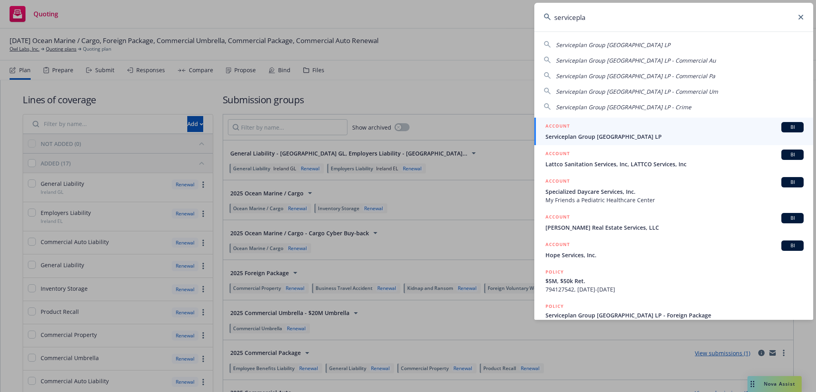 This screenshot has height=392, width=816. I want to click on a: ACCOUNTBISpecialized Daycare Services, Inc.My Friends a Pediatric Healthcare Center, so click(674, 190).